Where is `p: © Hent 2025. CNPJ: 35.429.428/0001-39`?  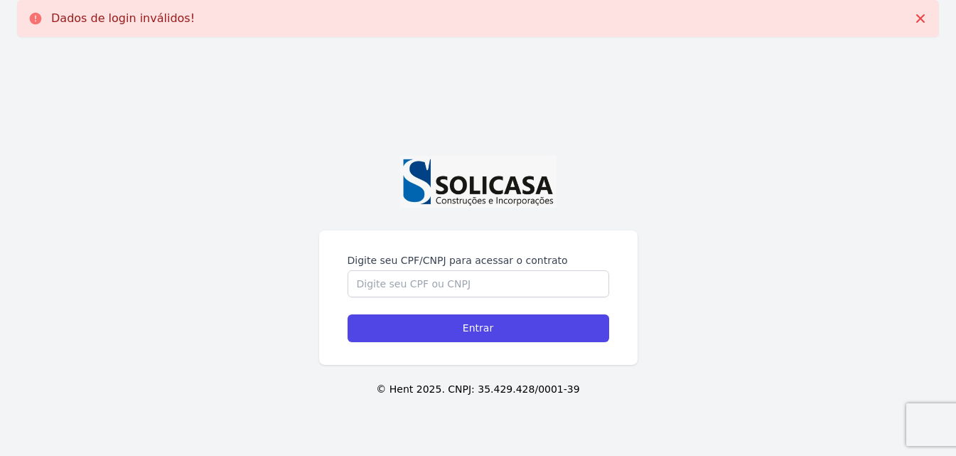 p: © Hent 2025. CNPJ: 35.429.428/0001-39 is located at coordinates (478, 389).